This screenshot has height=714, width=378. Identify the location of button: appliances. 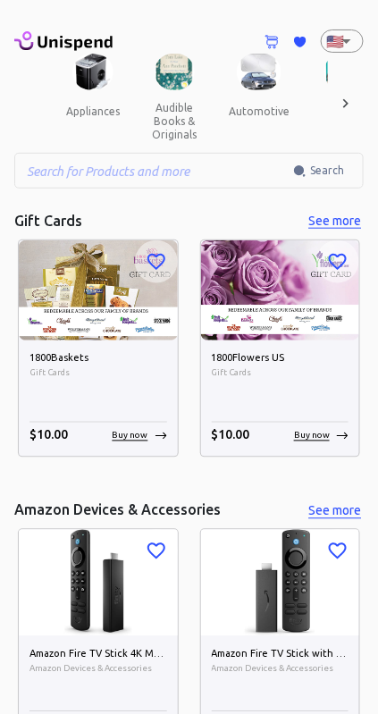
(93, 112).